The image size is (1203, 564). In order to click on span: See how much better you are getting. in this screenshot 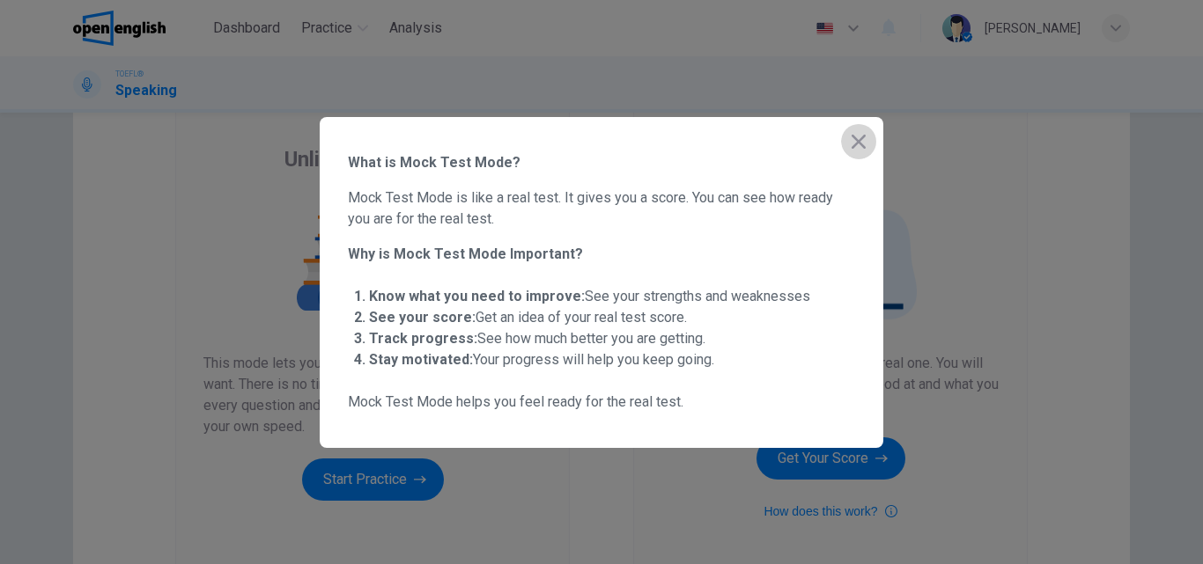, I will do `click(537, 338)`.